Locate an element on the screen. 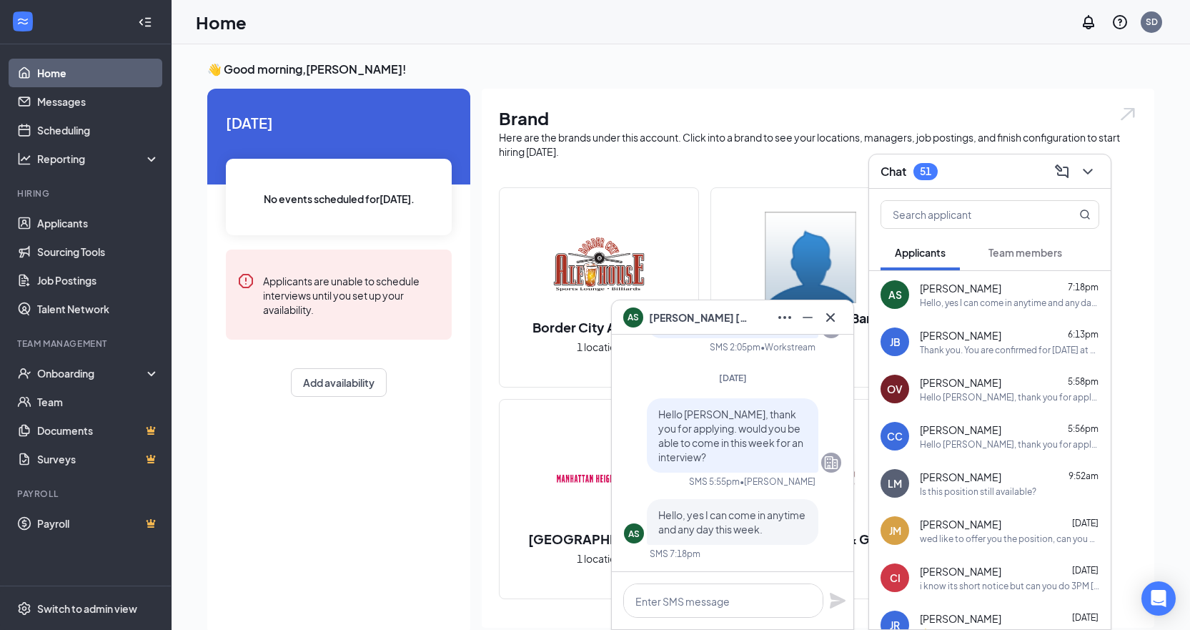  button: ChevronDown is located at coordinates (1088, 172).